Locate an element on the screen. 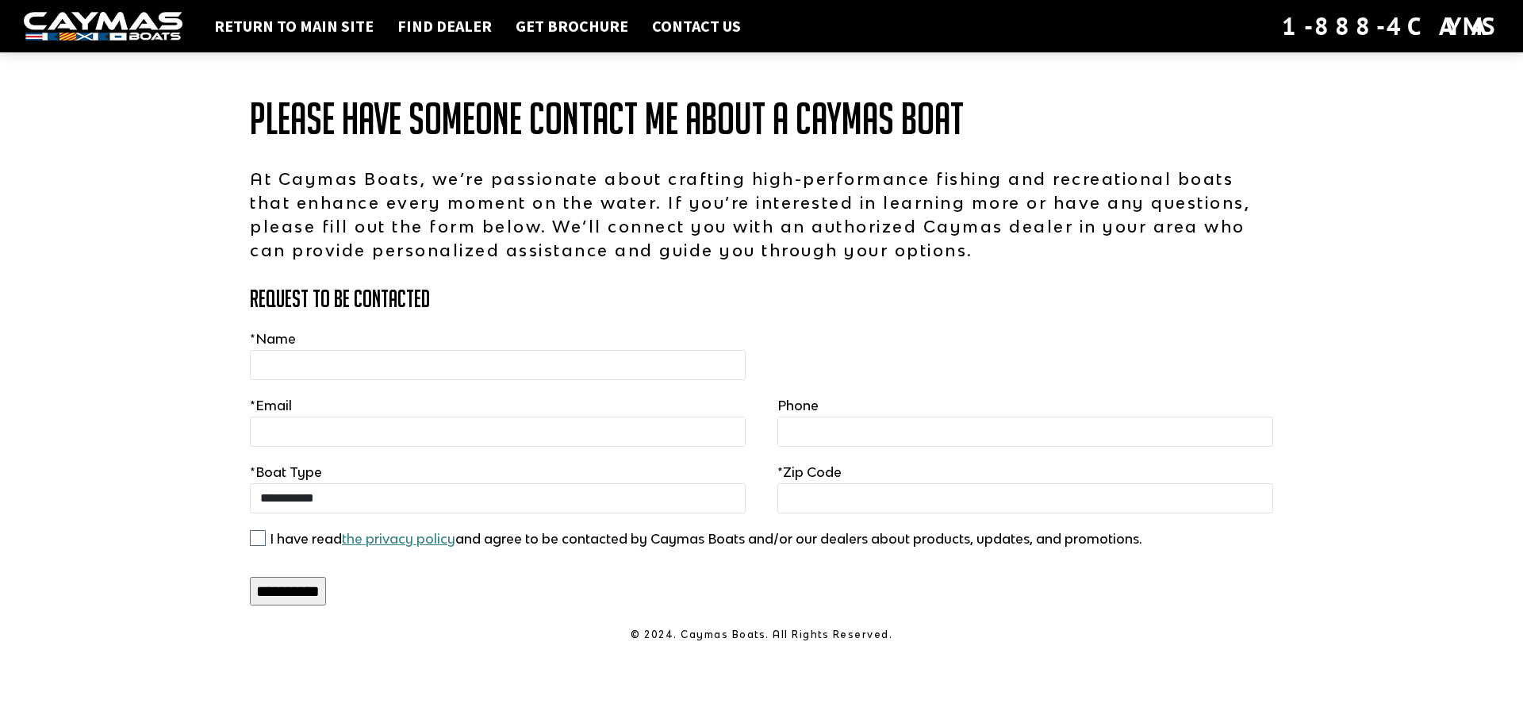  p: © 2024. Caymas Boats. All Rights Reserved. is located at coordinates (762, 635).